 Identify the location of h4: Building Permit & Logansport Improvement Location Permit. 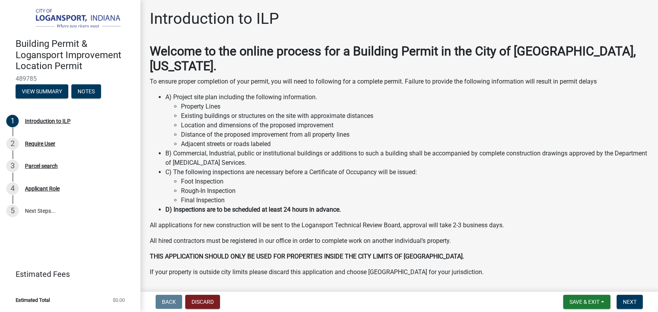
(75, 55).